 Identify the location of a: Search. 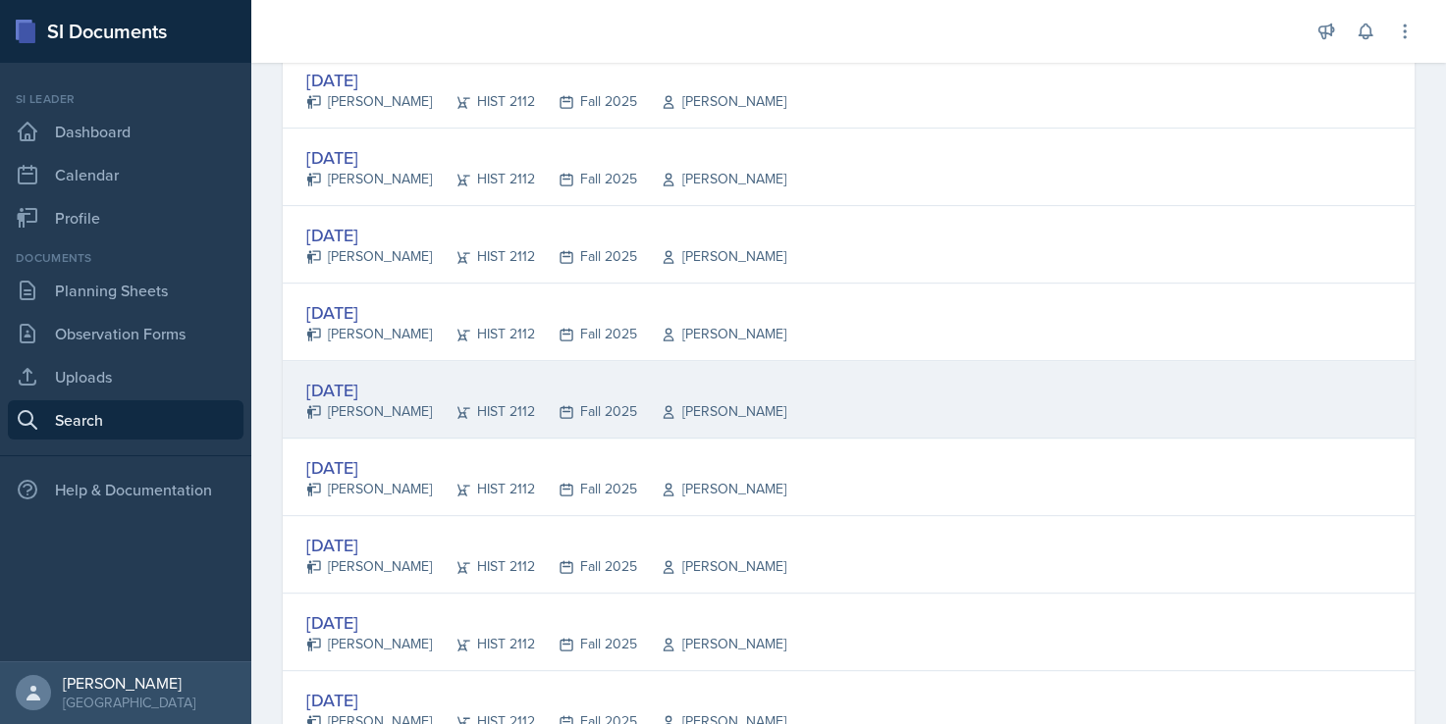
(126, 420).